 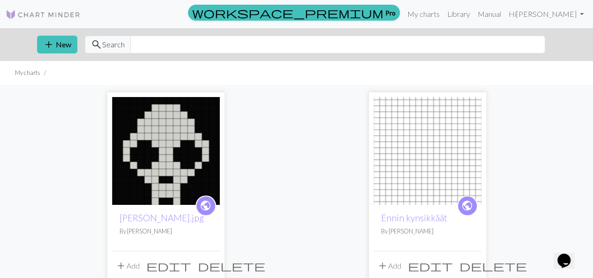 I want to click on a: Library, so click(x=459, y=14).